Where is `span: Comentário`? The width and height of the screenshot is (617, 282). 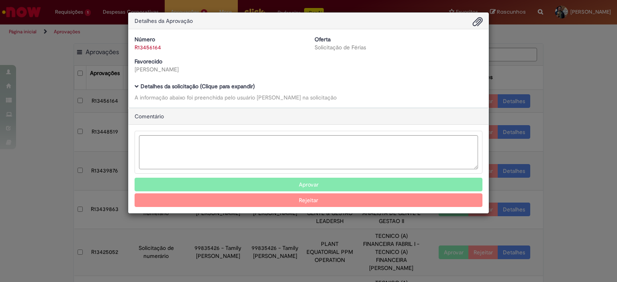 span: Comentário is located at coordinates (149, 116).